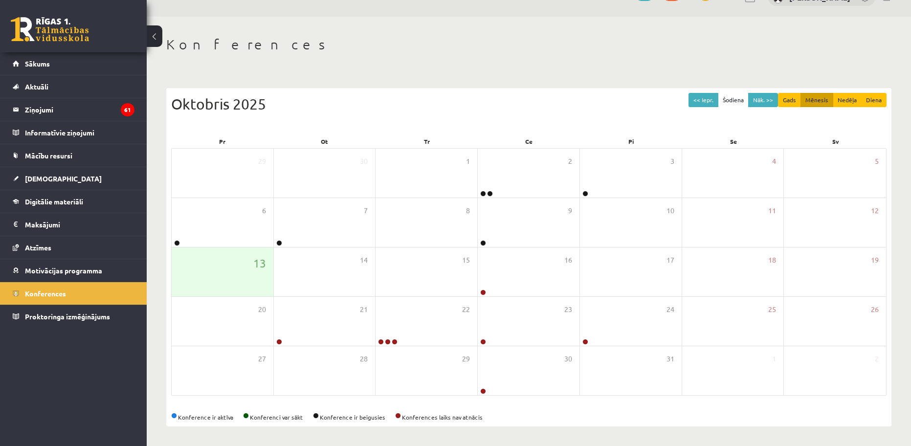  I want to click on span: 17, so click(670, 260).